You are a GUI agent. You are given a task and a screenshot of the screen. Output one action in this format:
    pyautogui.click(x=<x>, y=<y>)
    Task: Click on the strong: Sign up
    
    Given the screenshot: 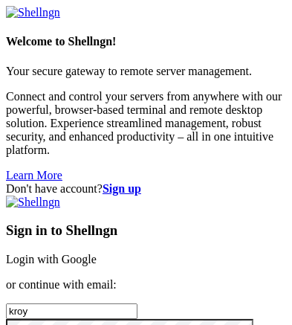 What is the action you would take?
    pyautogui.click(x=122, y=188)
    